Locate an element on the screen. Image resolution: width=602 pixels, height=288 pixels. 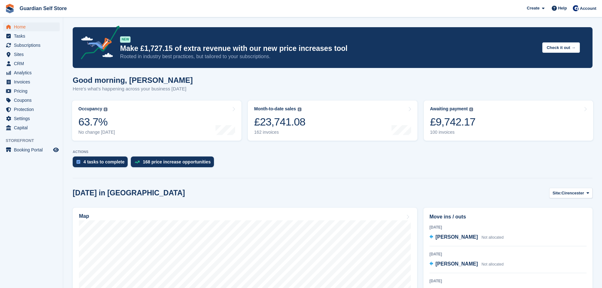
span: Sites is located at coordinates (33, 54).